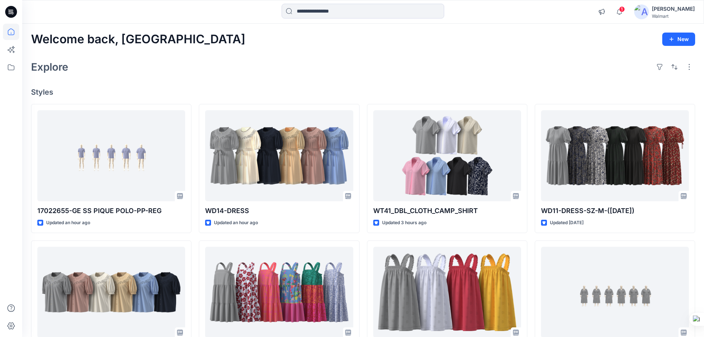 This screenshot has height=337, width=704. Describe the element at coordinates (447, 156) in the screenshot. I see `a: WT41_DBL_CLOTH_CAMP_SHIRT` at that location.